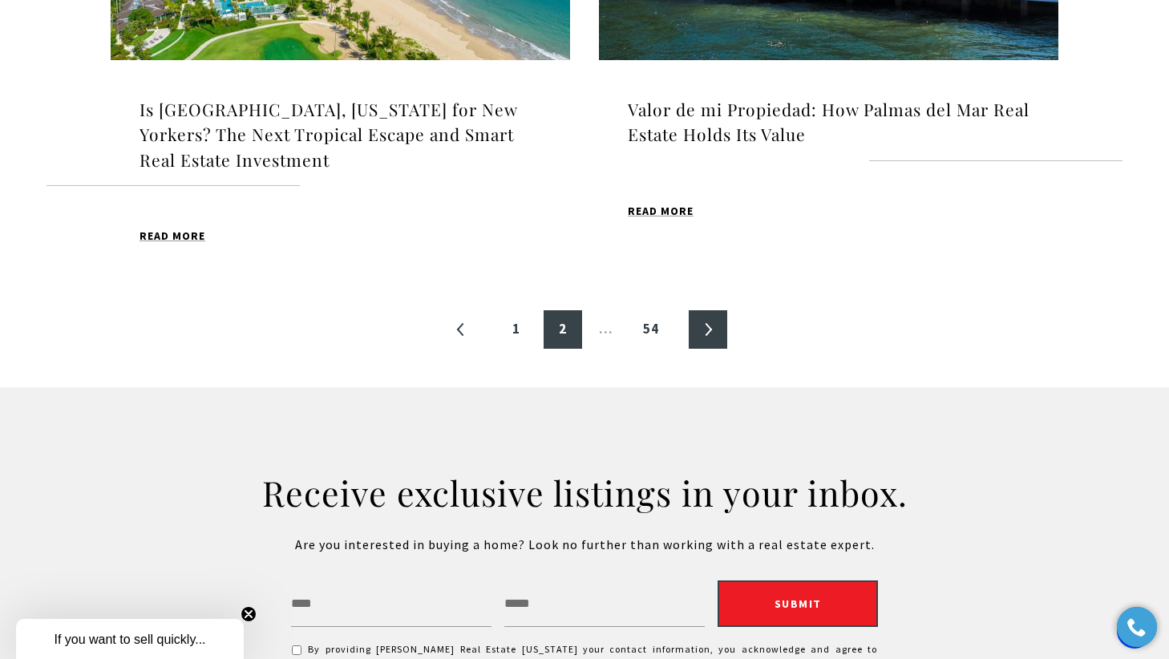 The width and height of the screenshot is (1169, 659). Describe the element at coordinates (584, 493) in the screenshot. I see `h2: Receive exclusive listings in your inbox.` at that location.